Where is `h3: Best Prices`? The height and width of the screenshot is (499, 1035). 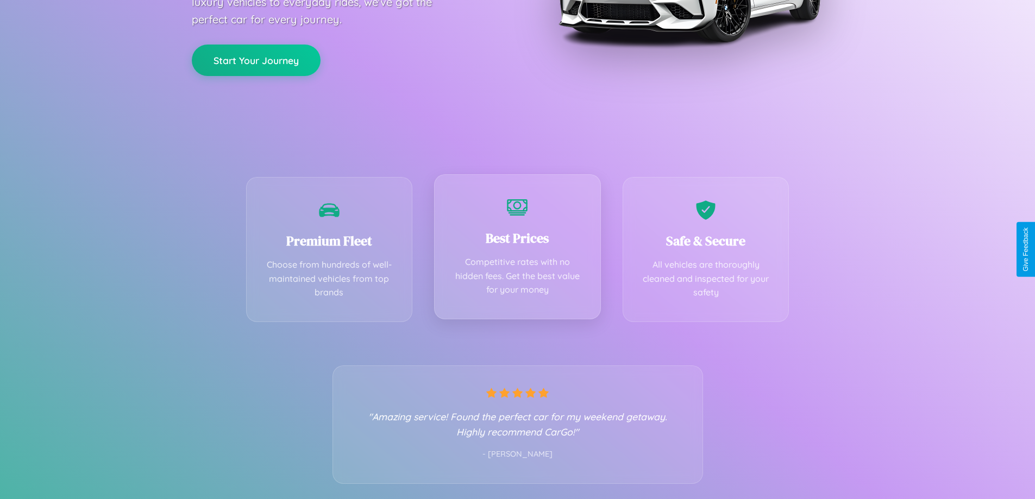
h3: Best Prices is located at coordinates (517, 238).